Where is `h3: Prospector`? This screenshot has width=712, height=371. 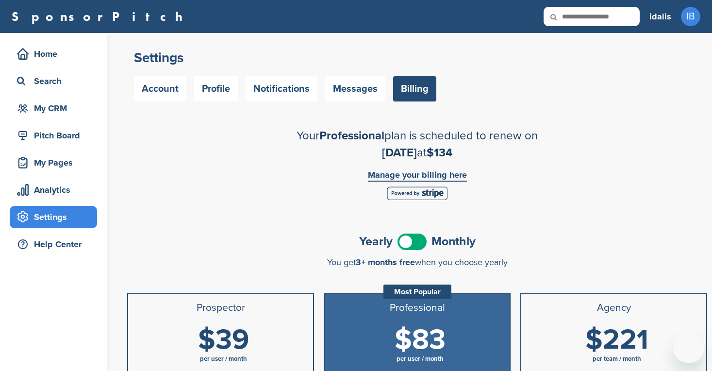 h3: Prospector is located at coordinates (220, 308).